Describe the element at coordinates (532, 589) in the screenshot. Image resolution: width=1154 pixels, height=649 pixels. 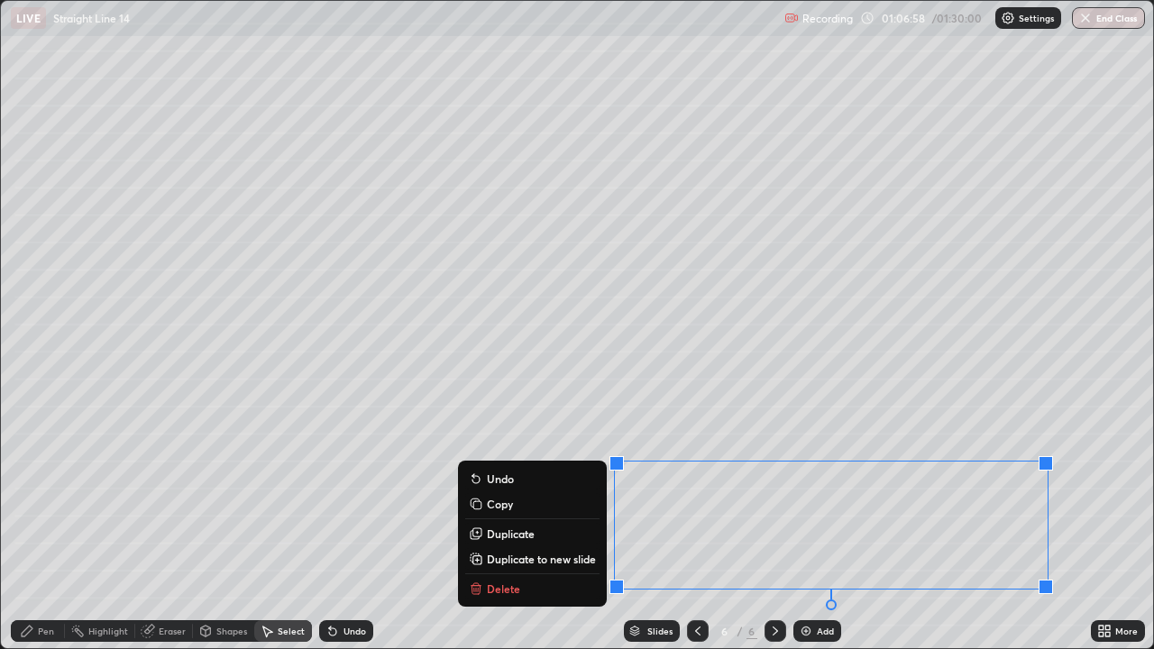
I see `button: Delete` at that location.